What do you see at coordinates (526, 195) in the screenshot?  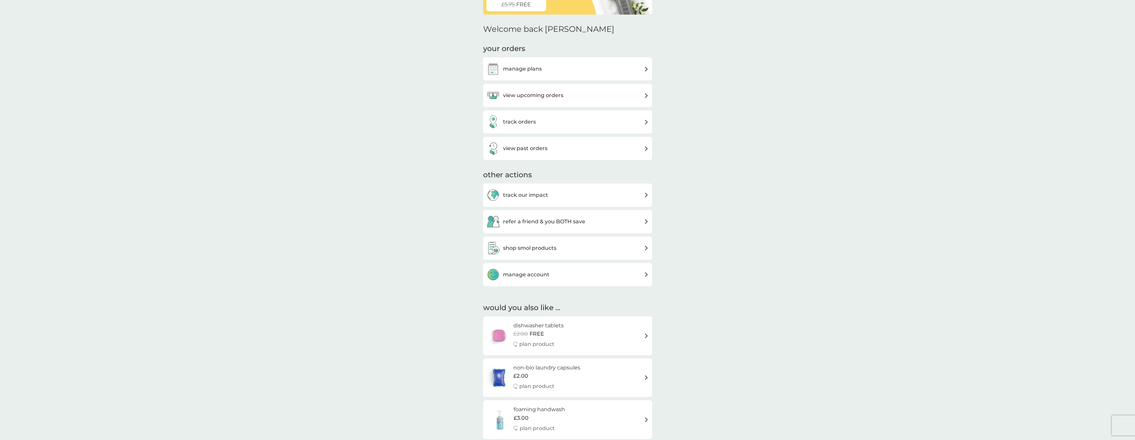 I see `h3: track our impact` at bounding box center [526, 195].